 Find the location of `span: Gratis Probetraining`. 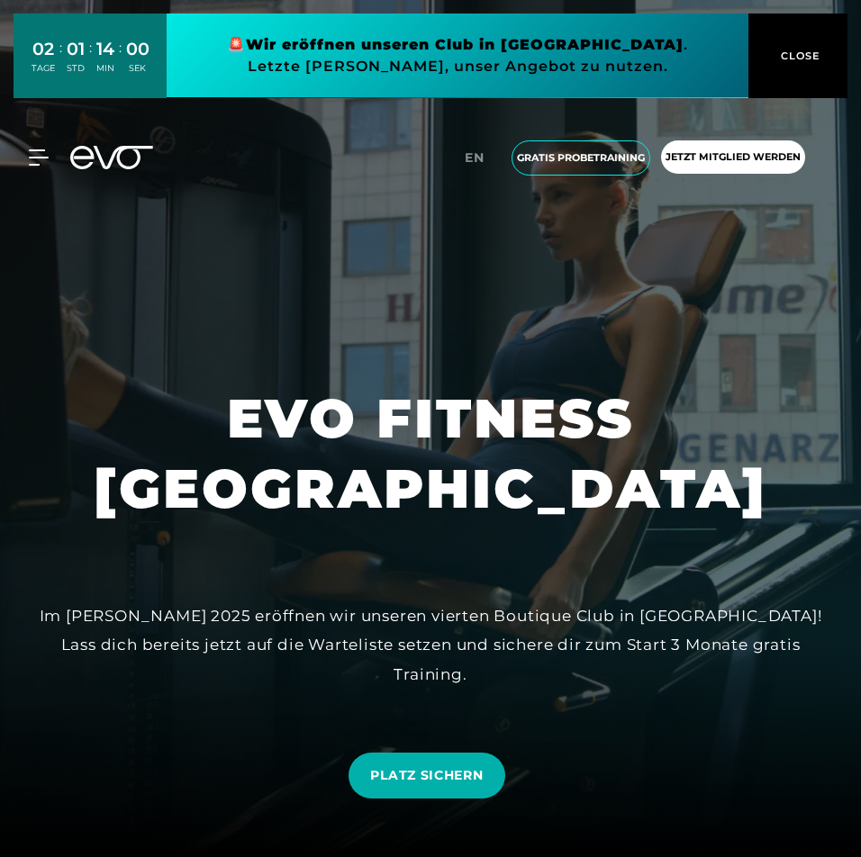

span: Gratis Probetraining is located at coordinates (581, 158).